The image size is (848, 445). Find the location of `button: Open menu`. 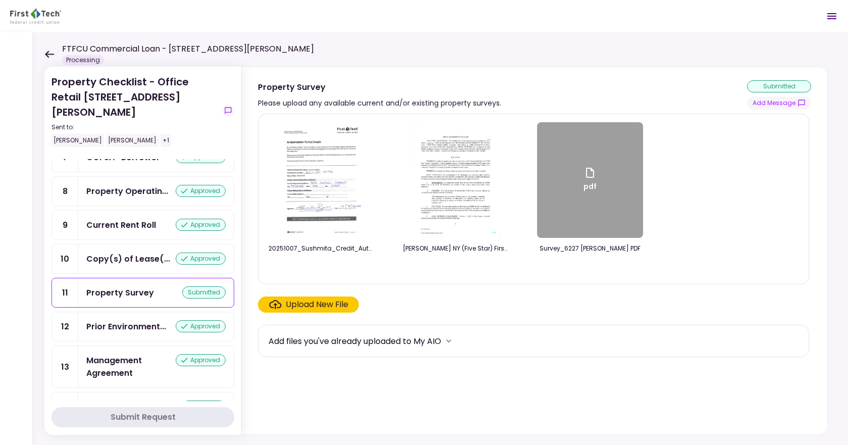

button: Open menu is located at coordinates (832, 16).